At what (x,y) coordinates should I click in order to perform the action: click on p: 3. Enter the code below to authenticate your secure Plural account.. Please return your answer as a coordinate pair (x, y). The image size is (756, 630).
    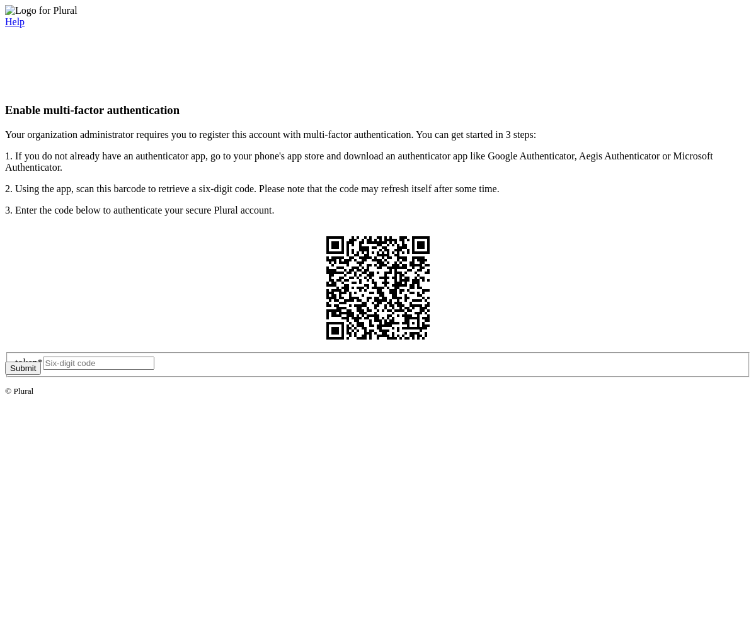
    Looking at the image, I should click on (378, 211).